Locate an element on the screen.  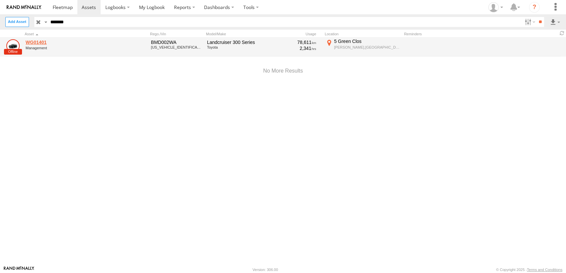
a: WG01401 is located at coordinates (71, 42).